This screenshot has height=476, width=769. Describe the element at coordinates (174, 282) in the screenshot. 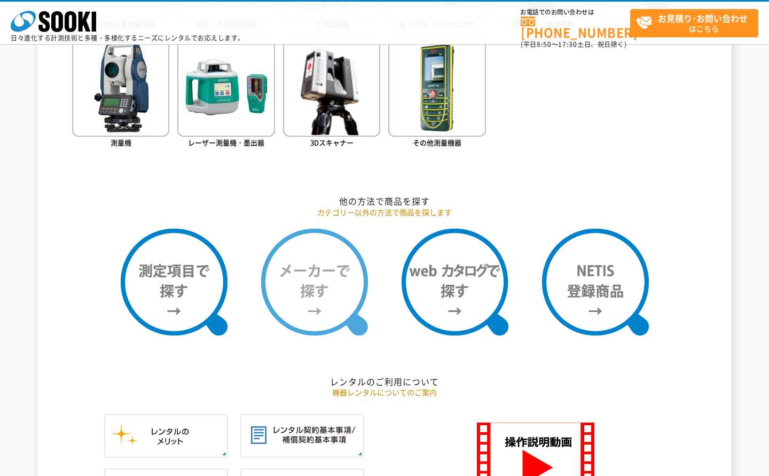

I see `img: 測定項目で探す` at that location.